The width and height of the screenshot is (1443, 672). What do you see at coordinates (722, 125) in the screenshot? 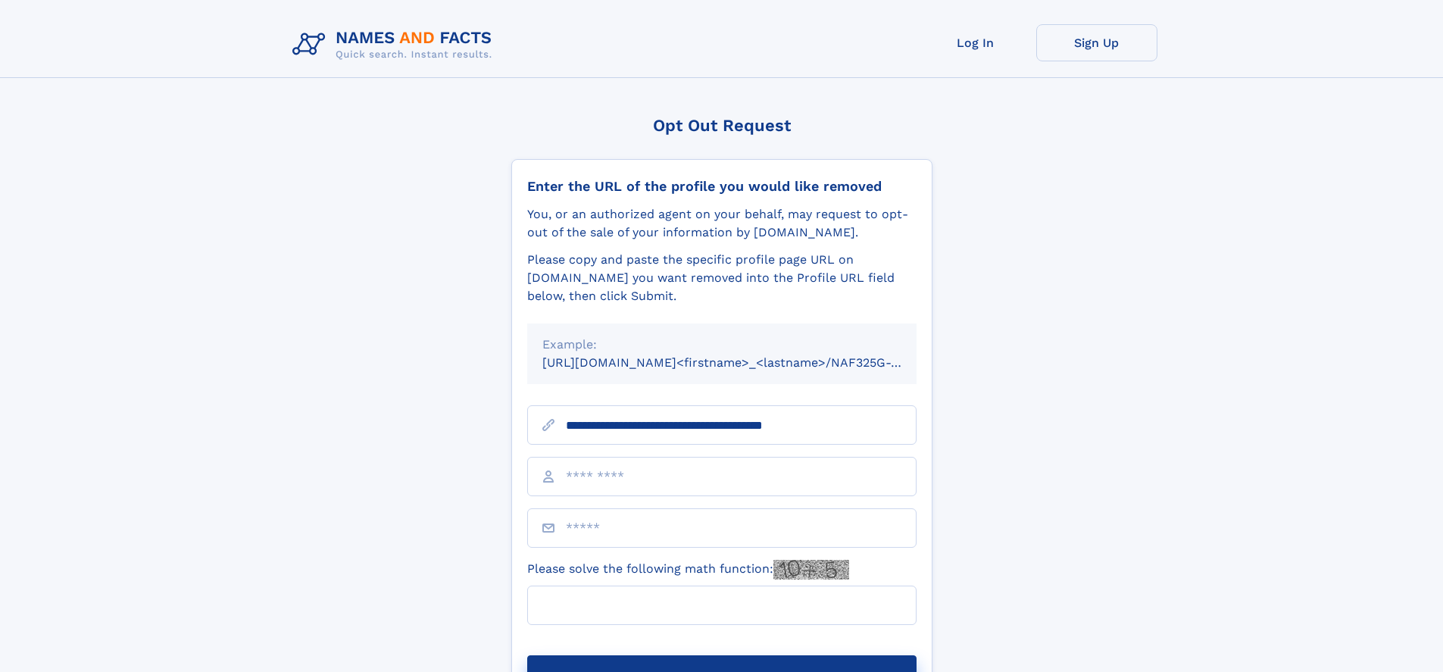
I see `div: Opt Out Request` at bounding box center [722, 125].